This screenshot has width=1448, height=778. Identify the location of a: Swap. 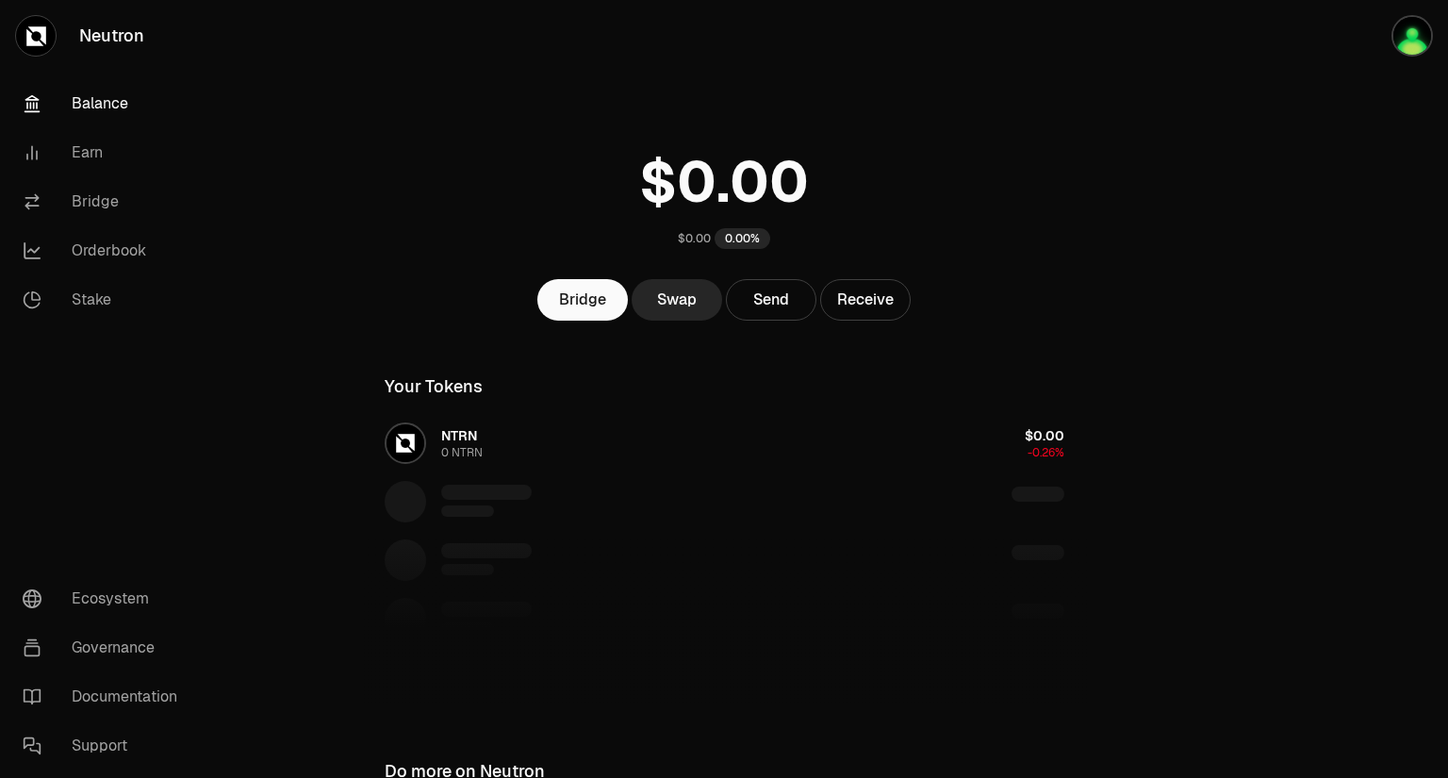
(677, 300).